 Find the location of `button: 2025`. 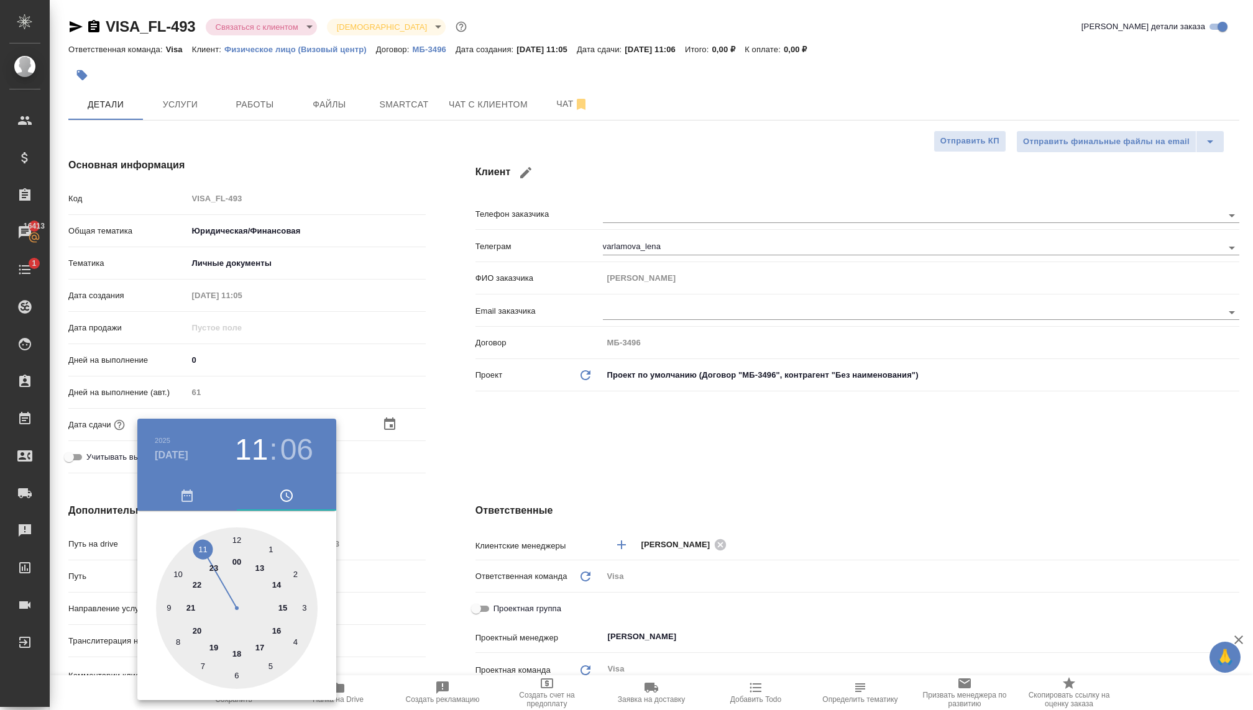

button: 2025 is located at coordinates (162, 441).